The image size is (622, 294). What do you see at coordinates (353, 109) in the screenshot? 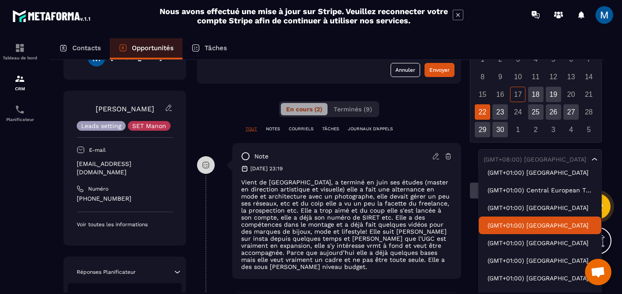
I see `button: Terminés (9)` at bounding box center [353, 109].